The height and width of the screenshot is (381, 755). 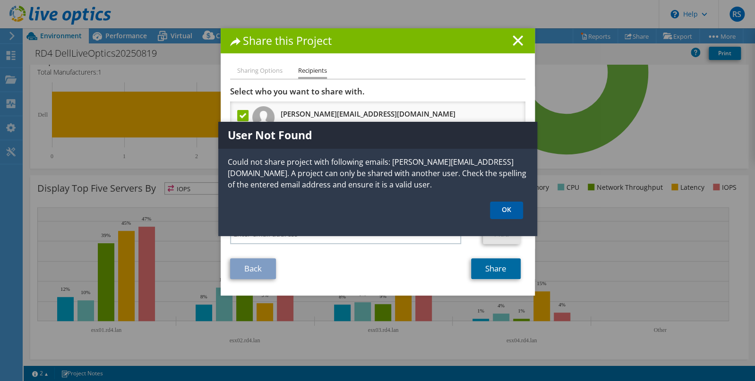 I want to click on li: Sharing Options, so click(x=260, y=71).